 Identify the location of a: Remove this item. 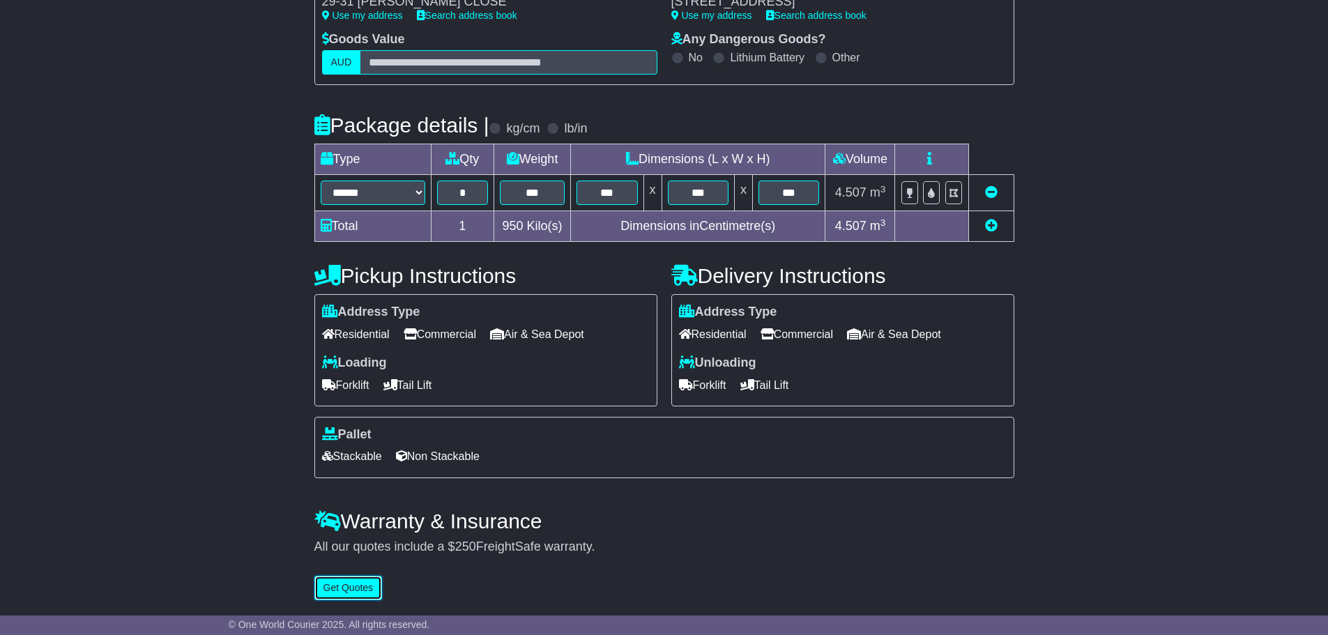
(991, 192).